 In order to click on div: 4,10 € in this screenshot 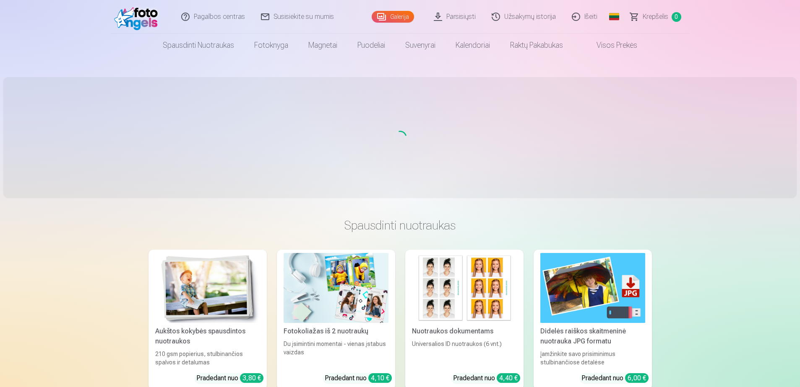, I will do `click(380, 378)`.